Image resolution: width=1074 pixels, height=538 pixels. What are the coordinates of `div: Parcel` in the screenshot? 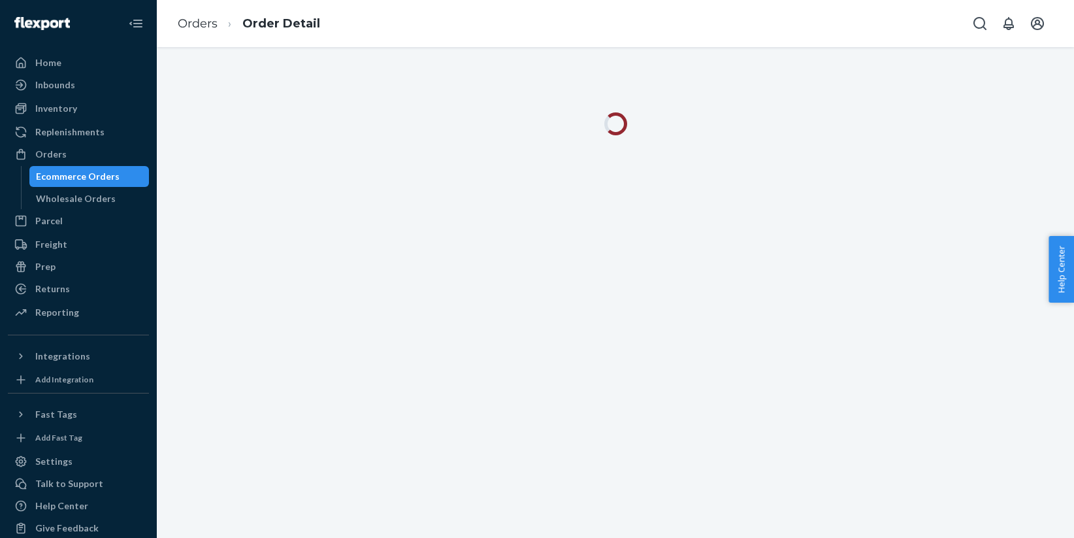 It's located at (49, 221).